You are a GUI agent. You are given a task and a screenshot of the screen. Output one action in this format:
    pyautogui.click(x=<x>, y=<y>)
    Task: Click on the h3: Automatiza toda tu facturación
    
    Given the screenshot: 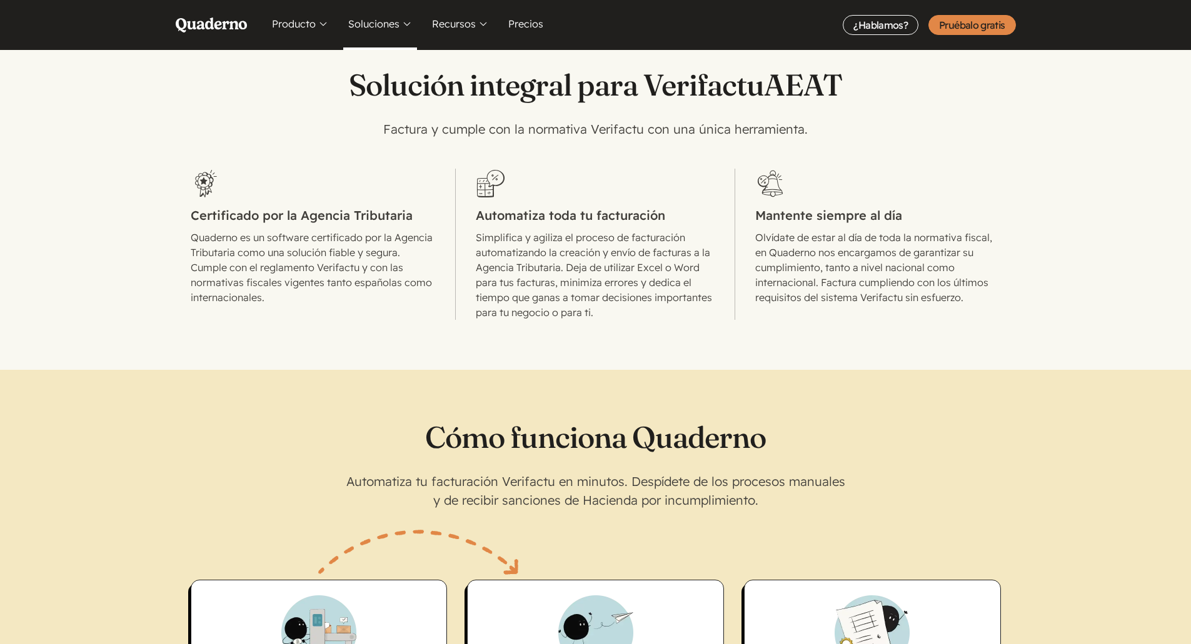 What is the action you would take?
    pyautogui.click(x=595, y=216)
    